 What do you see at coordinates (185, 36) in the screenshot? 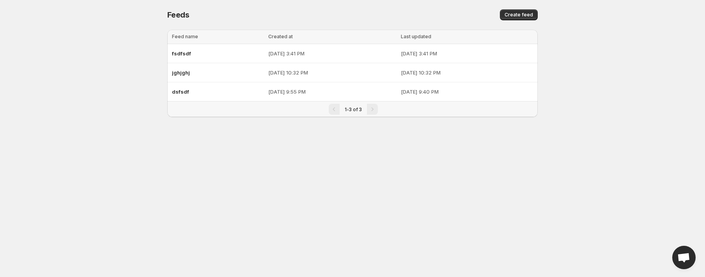
I see `span: Feed name` at bounding box center [185, 36].